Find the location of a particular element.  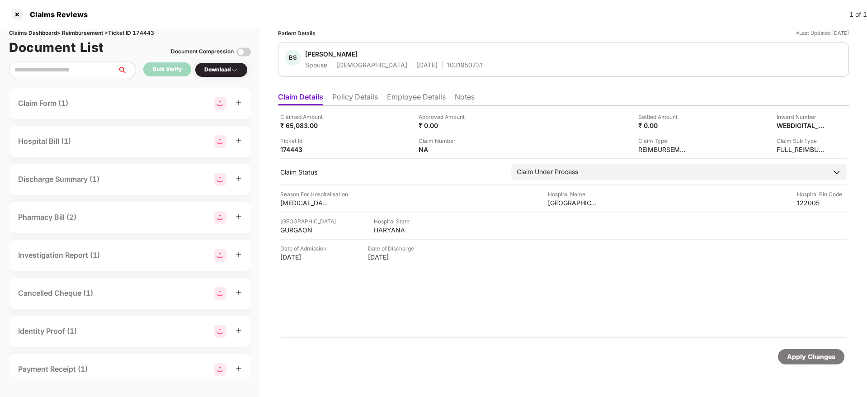

div: 1031950731 is located at coordinates (465, 65).